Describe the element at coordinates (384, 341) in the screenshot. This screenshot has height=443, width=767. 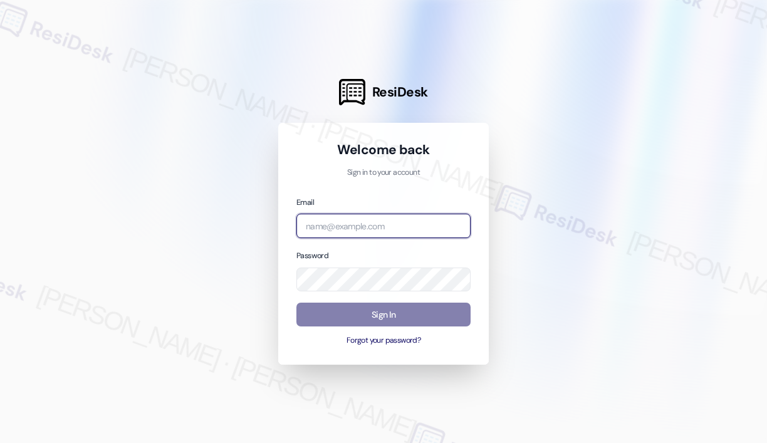
I see `button: Forgot your password?` at that location.